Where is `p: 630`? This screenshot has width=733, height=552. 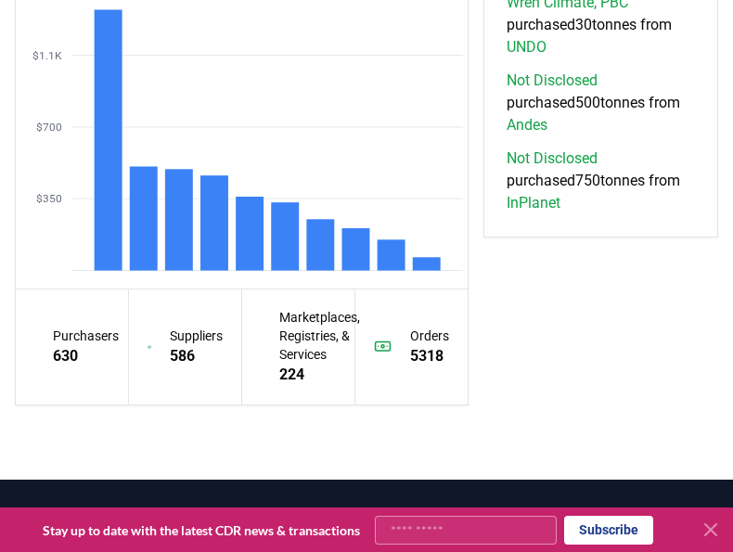
p: 630 is located at coordinates (85, 356).